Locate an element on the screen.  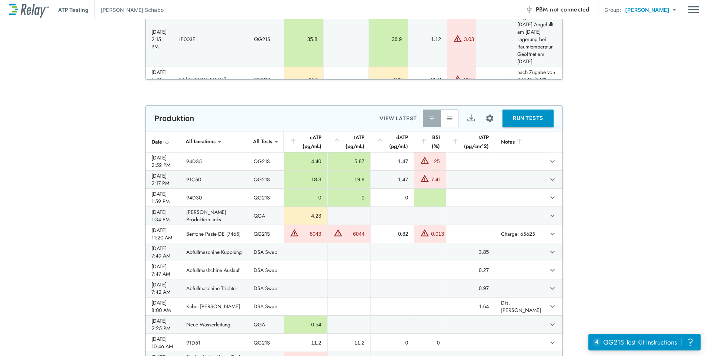
button: PBM not connected is located at coordinates (557, 10).